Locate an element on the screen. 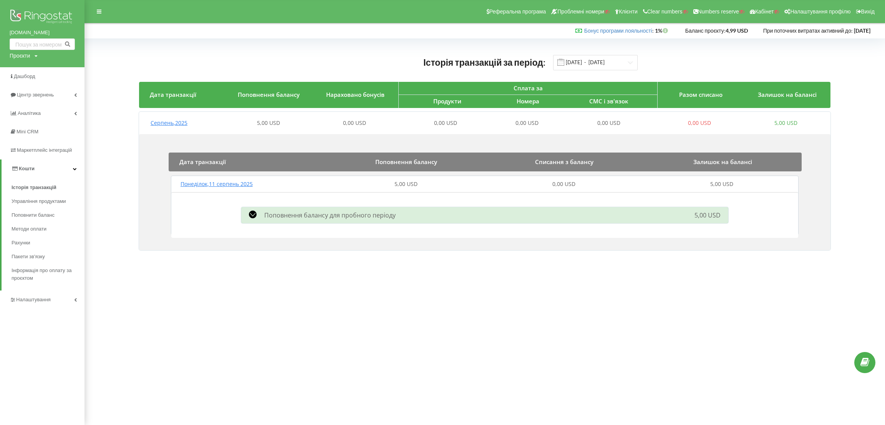 This screenshot has height=425, width=885. a: Інформація про оплату за проєктом is located at coordinates (48, 274).